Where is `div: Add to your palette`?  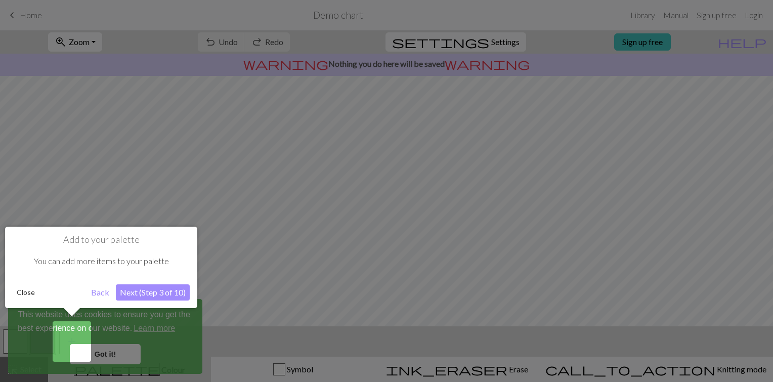
div: Add to your palette is located at coordinates (101, 267).